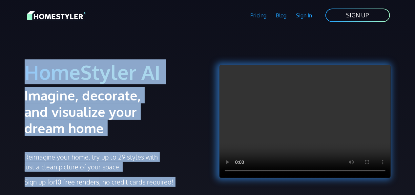 The height and width of the screenshot is (195, 415). What do you see at coordinates (258, 15) in the screenshot?
I see `a: Pricing` at bounding box center [258, 15].